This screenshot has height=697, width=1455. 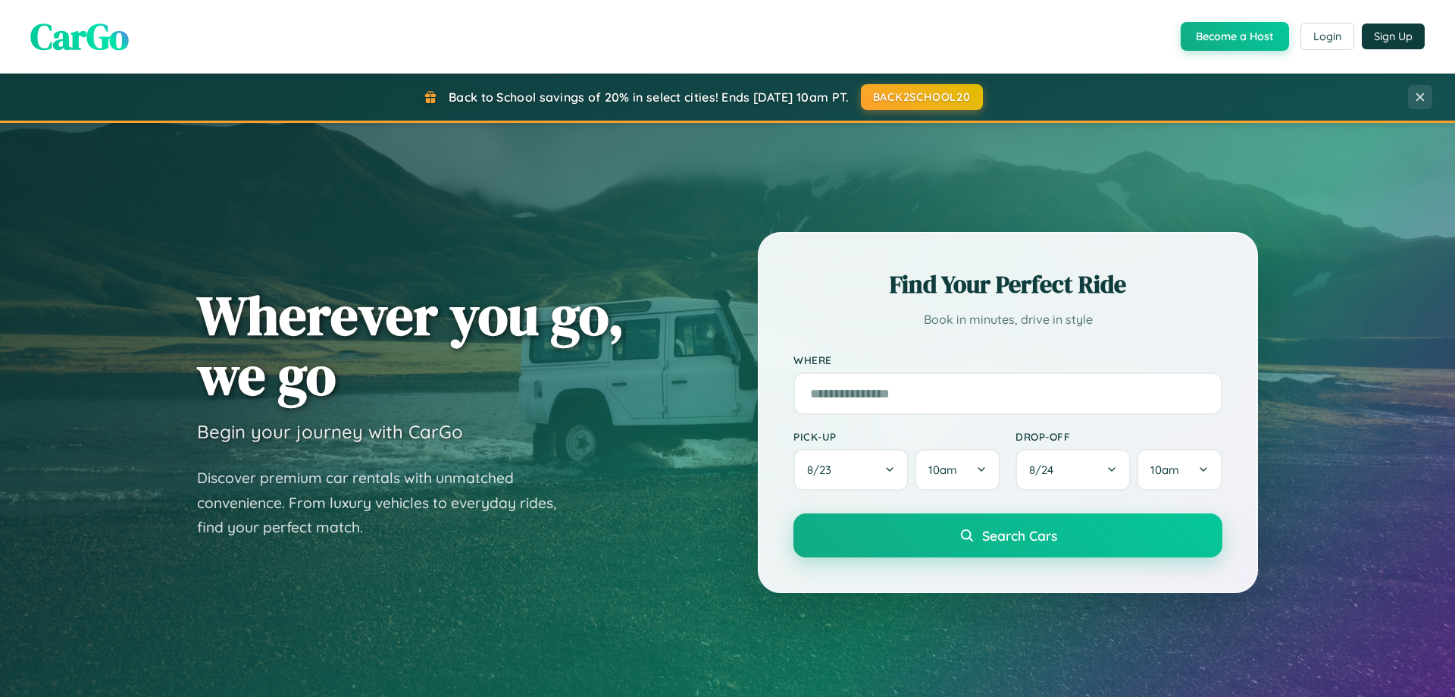 I want to click on p: Book in minutes, drive in style, so click(x=1008, y=319).